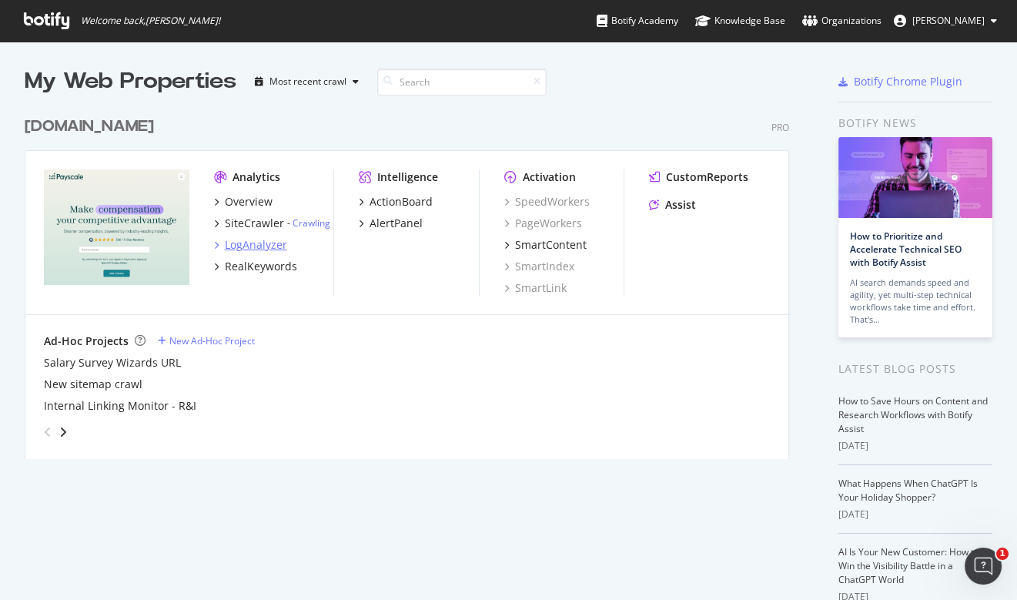 The width and height of the screenshot is (1017, 600). Describe the element at coordinates (543, 223) in the screenshot. I see `a: PageWorkers` at that location.